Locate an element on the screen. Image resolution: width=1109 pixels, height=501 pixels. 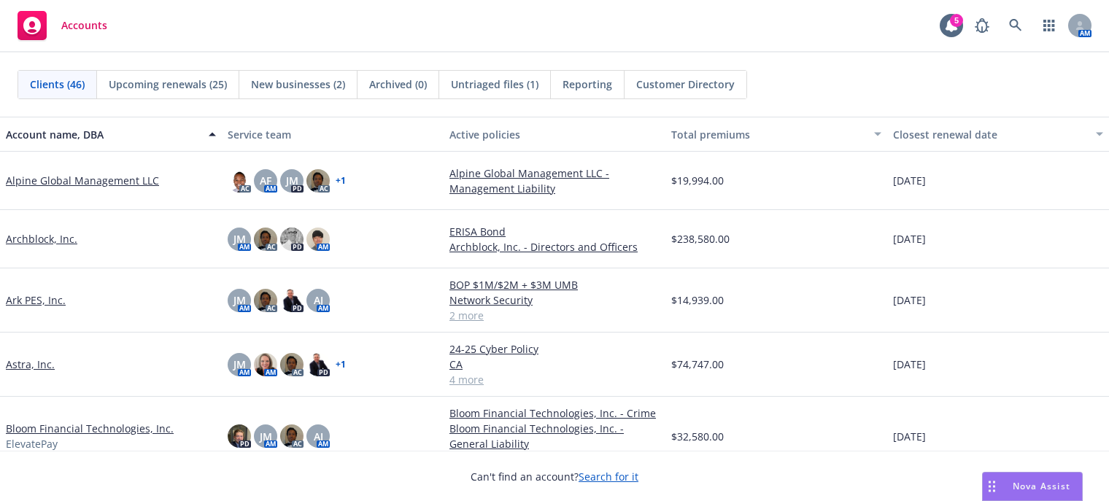
span: $19,994.00 is located at coordinates (698, 180).